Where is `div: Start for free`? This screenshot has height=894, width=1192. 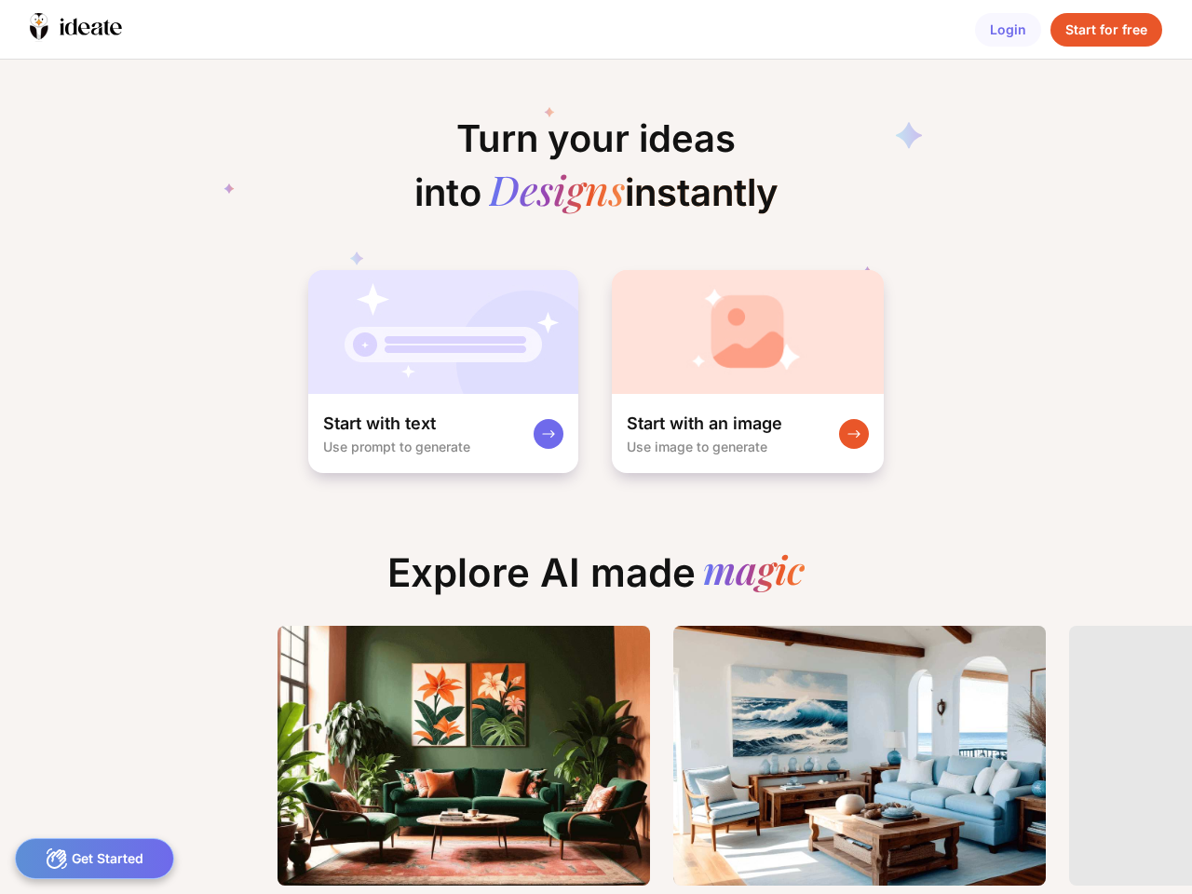 div: Start for free is located at coordinates (1106, 30).